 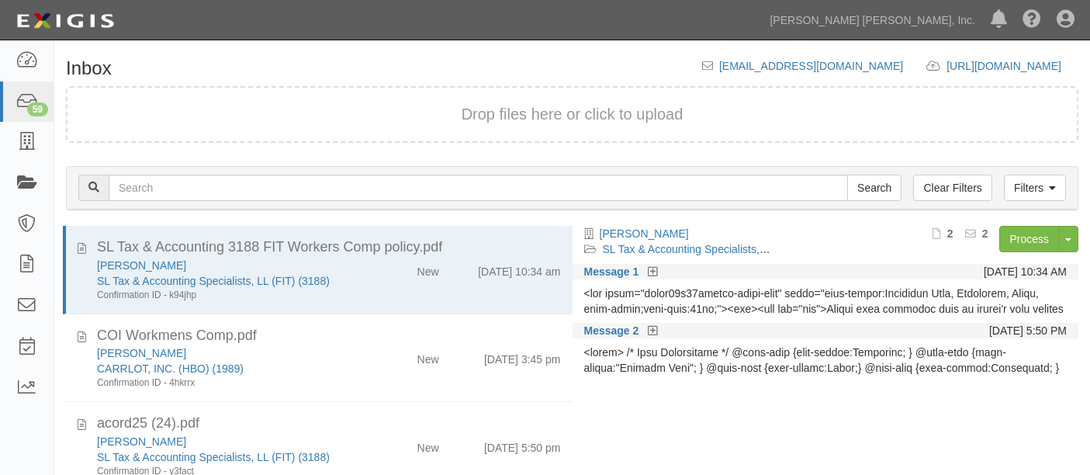 What do you see at coordinates (37, 109) in the screenshot?
I see `div: 59` at bounding box center [37, 109].